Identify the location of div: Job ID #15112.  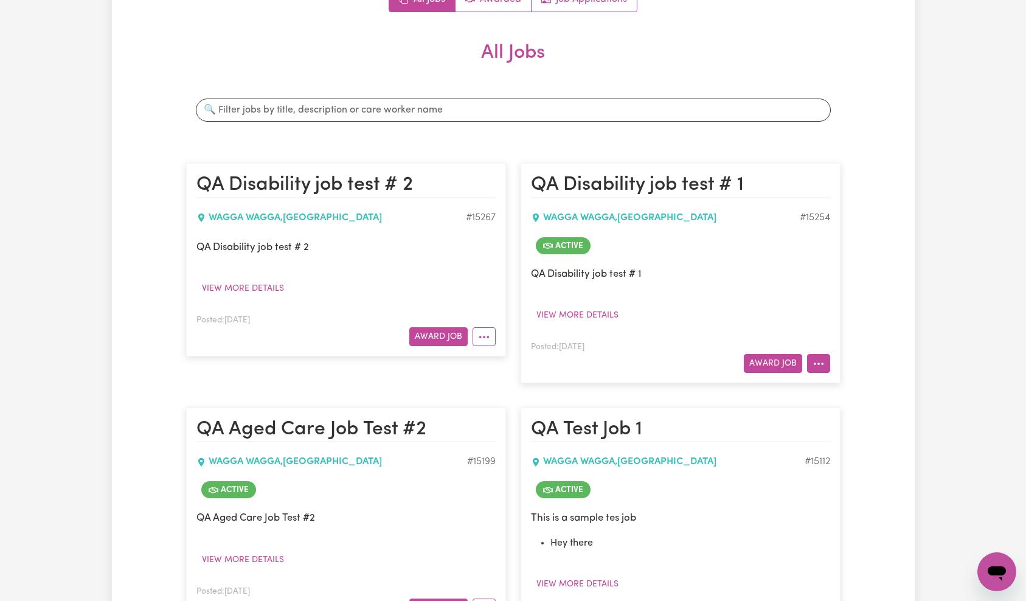
(817, 462).